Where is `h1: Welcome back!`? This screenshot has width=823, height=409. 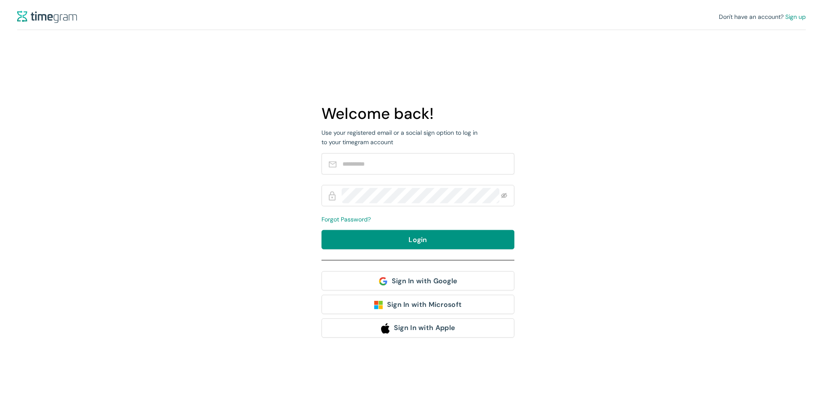 h1: Welcome back! is located at coordinates (436, 113).